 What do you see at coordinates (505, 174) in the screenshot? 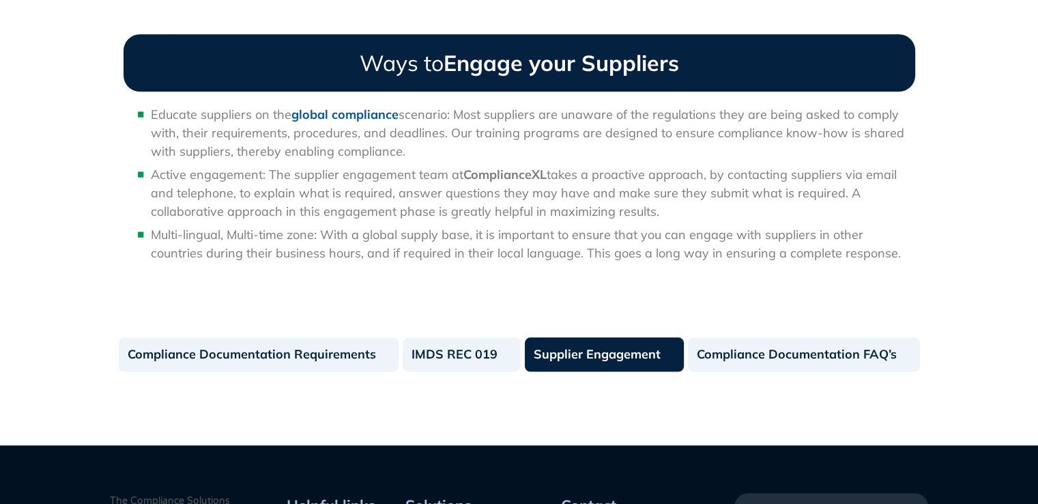
I see `strong: ComplianceXL` at bounding box center [505, 174].